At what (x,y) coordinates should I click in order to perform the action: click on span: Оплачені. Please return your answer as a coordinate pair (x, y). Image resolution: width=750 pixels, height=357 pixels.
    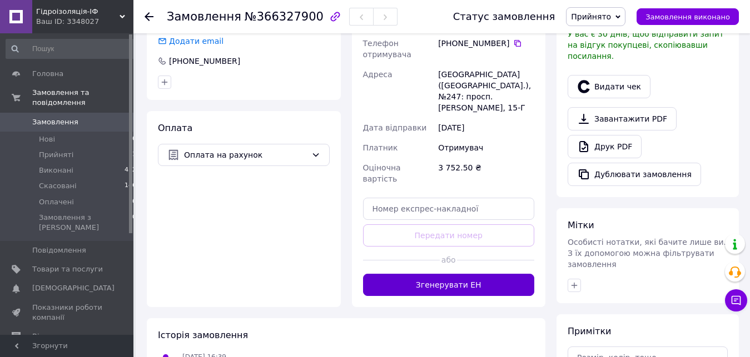
    Looking at the image, I should click on (56, 202).